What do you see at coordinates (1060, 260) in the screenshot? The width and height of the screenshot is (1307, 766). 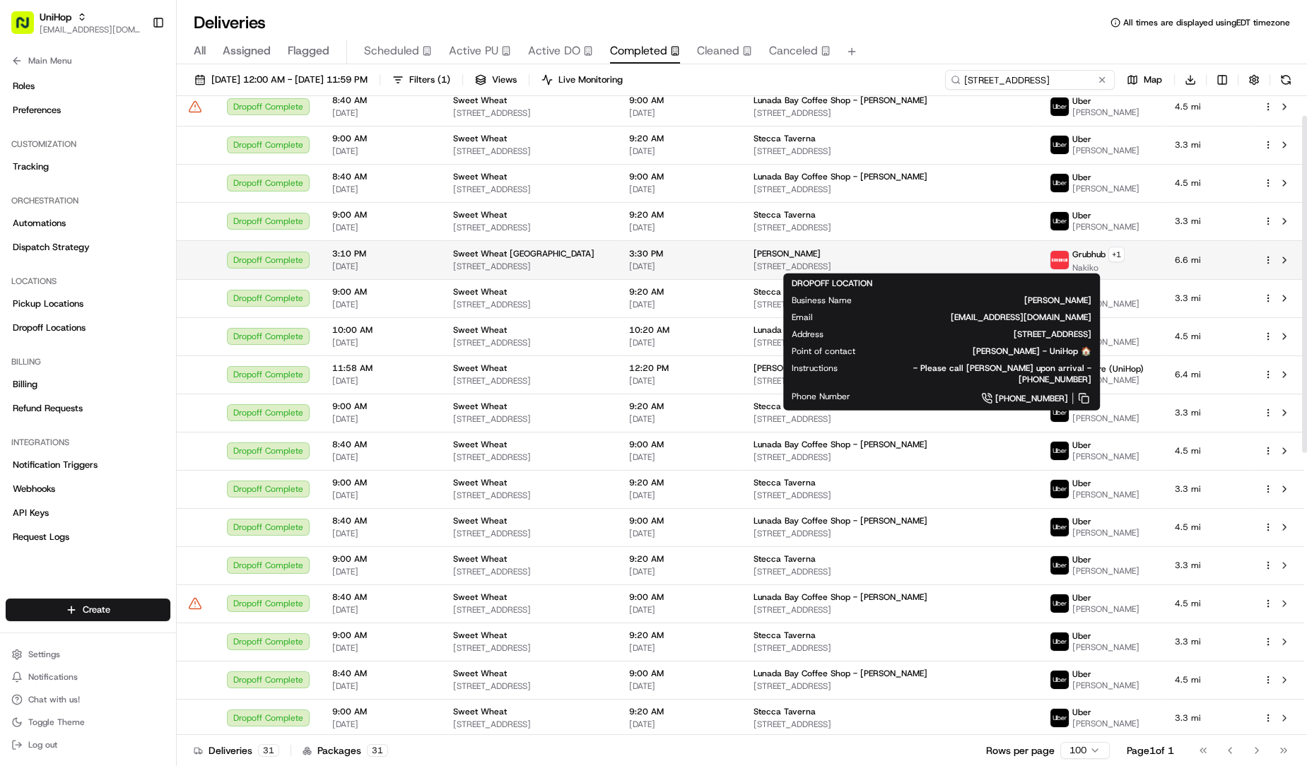 I see `img: 5e692f75ce7d37001a5d71f1` at bounding box center [1060, 260].